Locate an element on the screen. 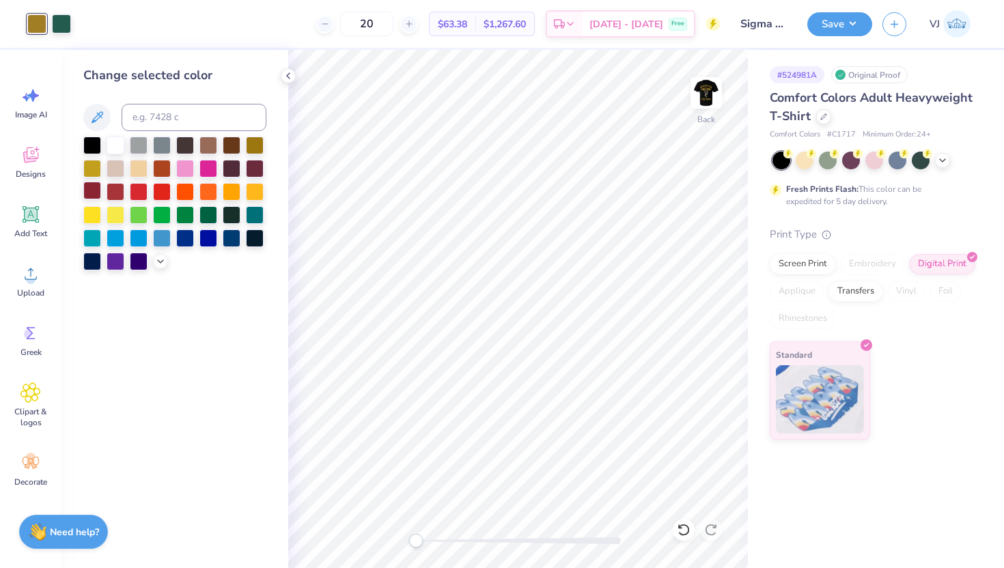 The height and width of the screenshot is (568, 1004). span: Image AI is located at coordinates (31, 115).